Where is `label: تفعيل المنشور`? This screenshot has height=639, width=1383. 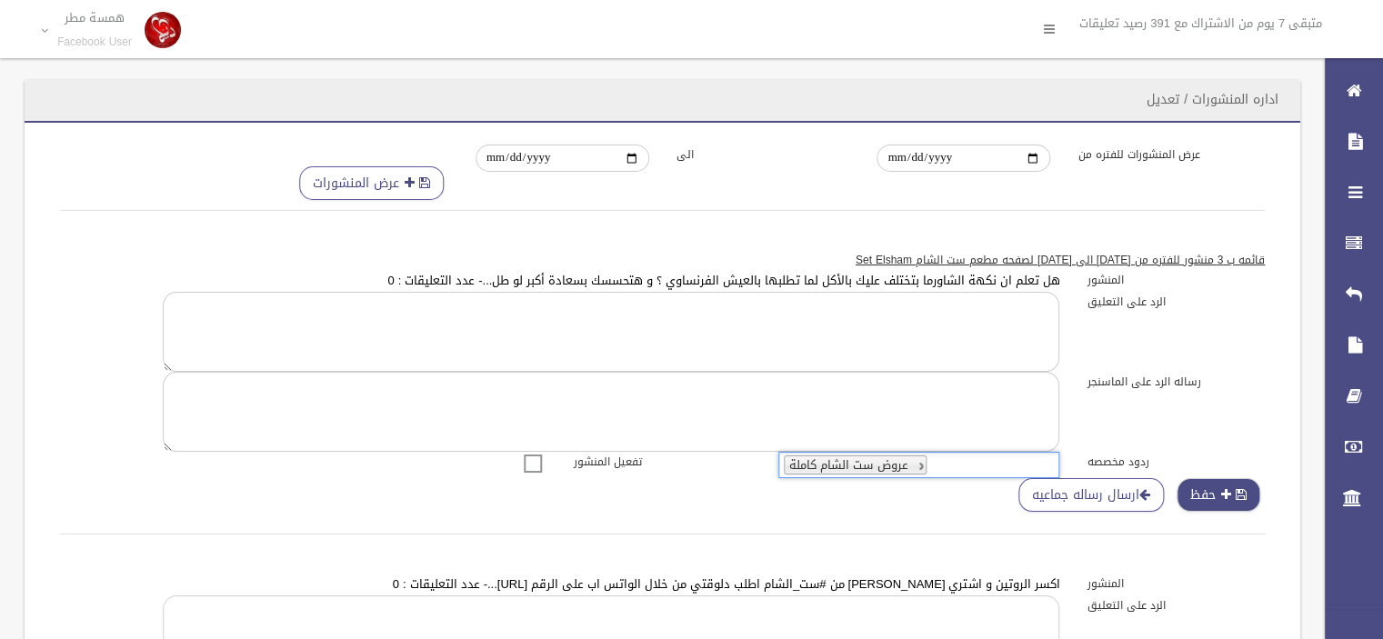 label: تفعيل المنشور is located at coordinates (663, 462).